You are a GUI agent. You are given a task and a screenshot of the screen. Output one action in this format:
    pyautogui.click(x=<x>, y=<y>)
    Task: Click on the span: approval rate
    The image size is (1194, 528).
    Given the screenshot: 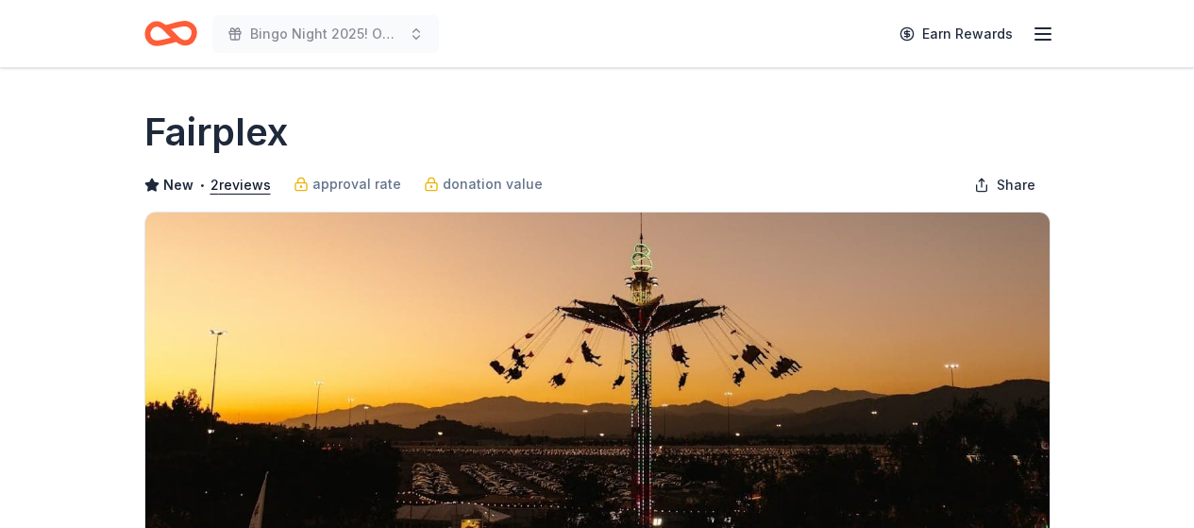 What is the action you would take?
    pyautogui.click(x=357, y=184)
    